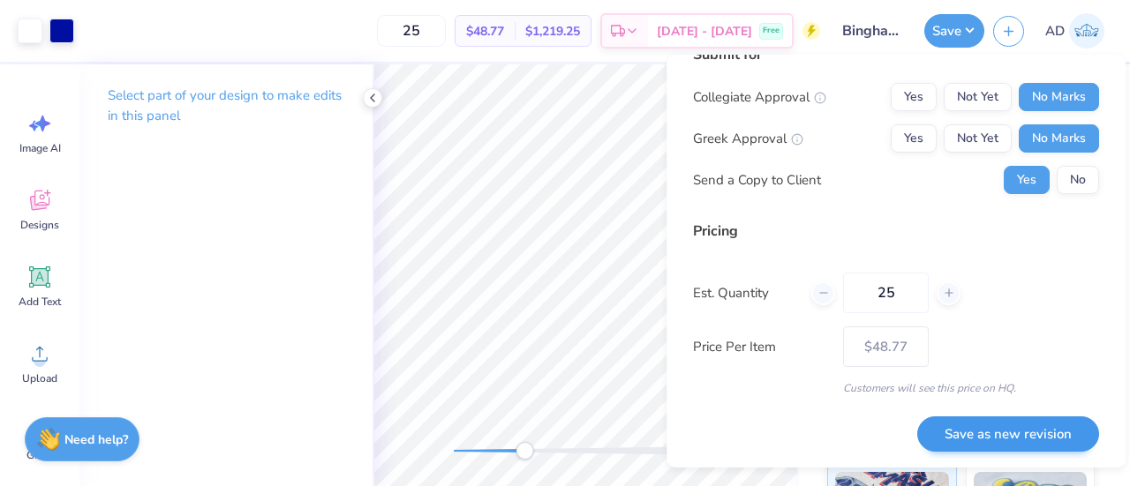 This screenshot has width=1130, height=486. Describe the element at coordinates (954, 31) in the screenshot. I see `button: Save` at that location.